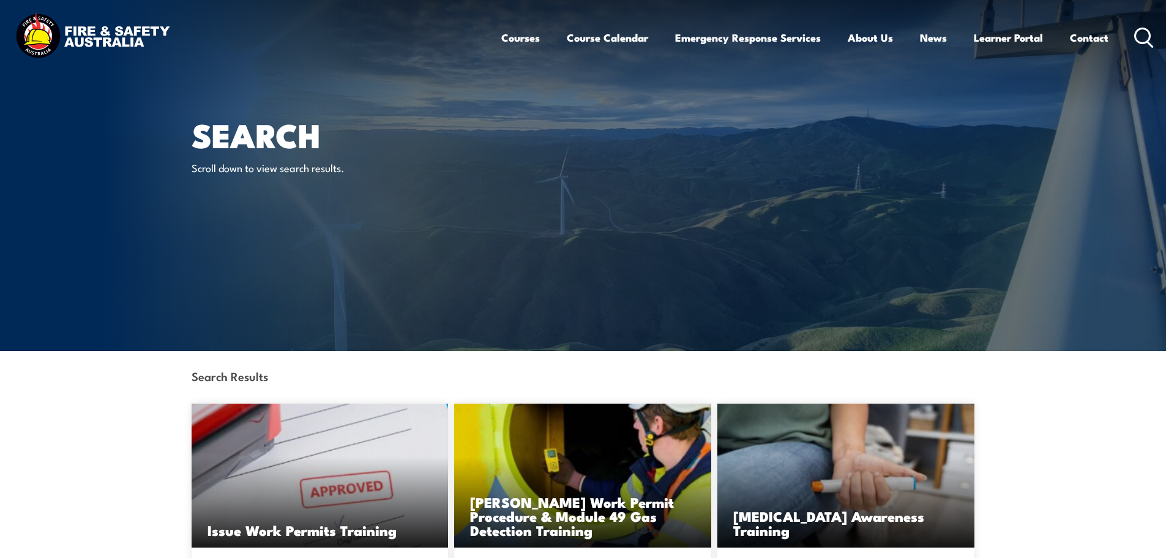 This screenshot has height=558, width=1166. Describe the element at coordinates (583, 475) in the screenshot. I see `img: Santos Work Permit Procedure & Module 49 Gas Detection Training (1)` at that location.